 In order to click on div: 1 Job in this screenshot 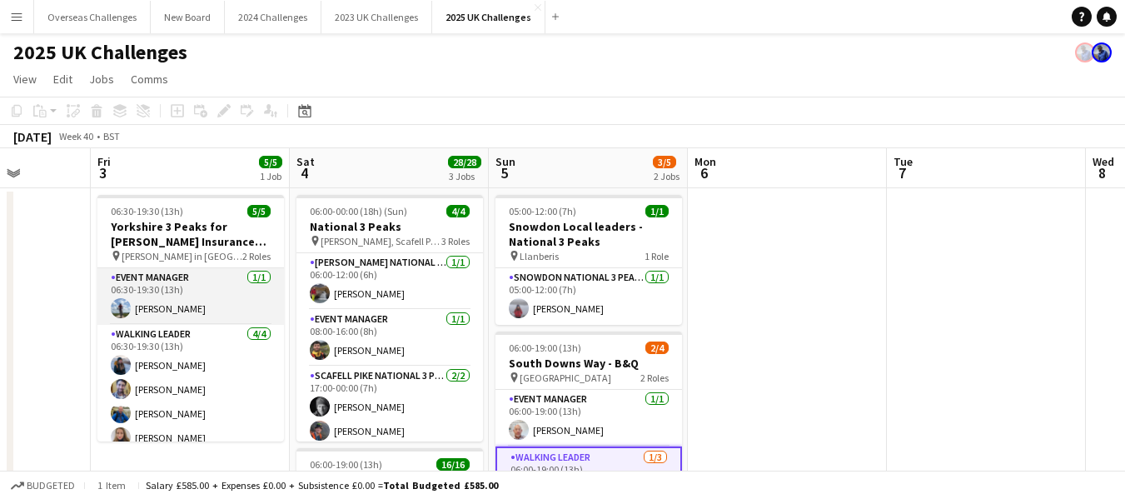, I will do `click(271, 176)`.